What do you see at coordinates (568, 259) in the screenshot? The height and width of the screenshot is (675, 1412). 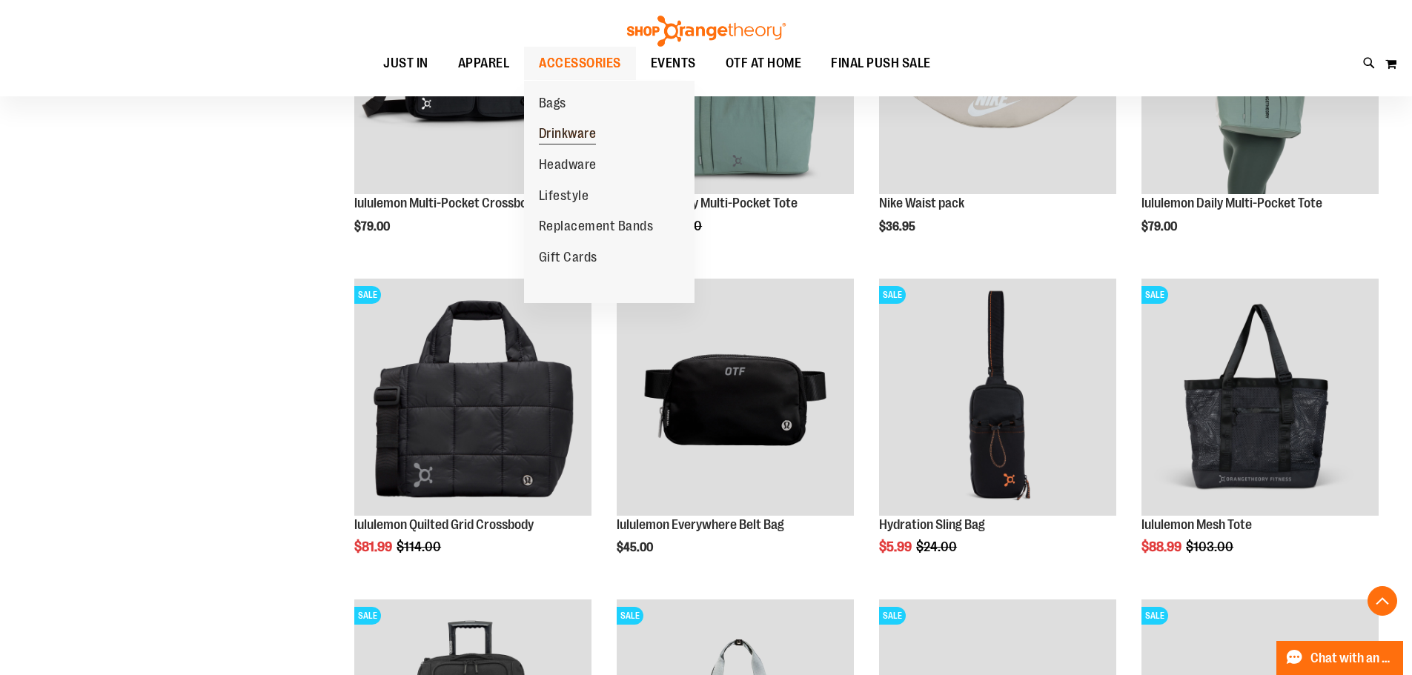 I see `span: Gift Cards` at bounding box center [568, 259].